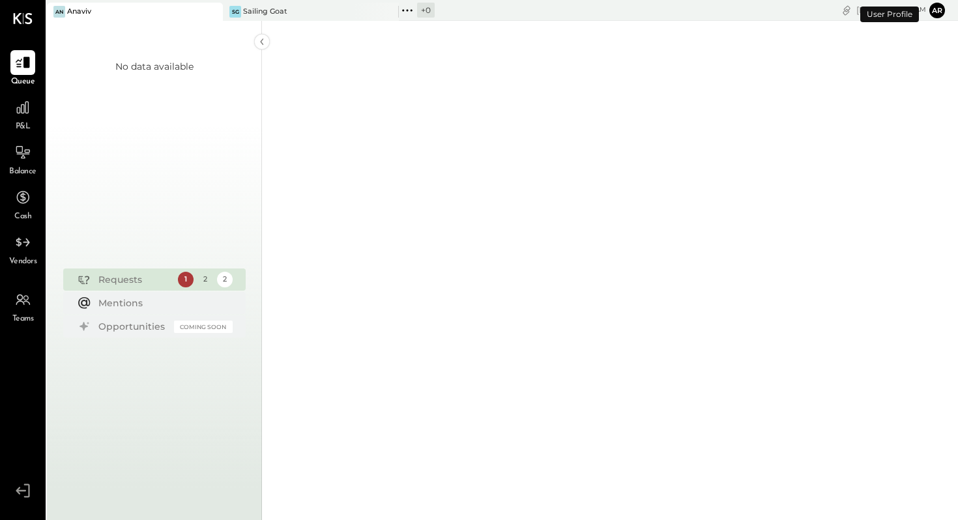 The height and width of the screenshot is (520, 958). What do you see at coordinates (23, 262) in the screenshot?
I see `span: Vendors` at bounding box center [23, 262].